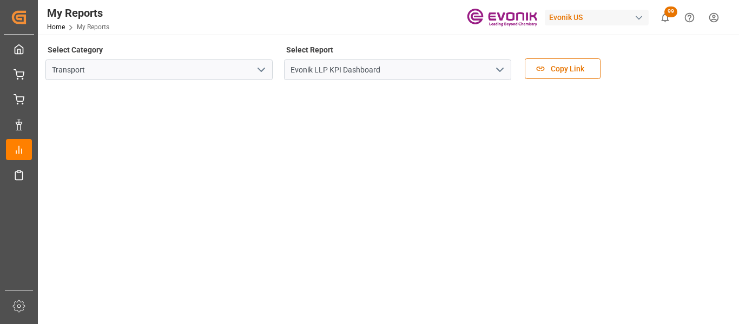  What do you see at coordinates (567, 69) in the screenshot?
I see `span: Copy Link` at bounding box center [567, 69].